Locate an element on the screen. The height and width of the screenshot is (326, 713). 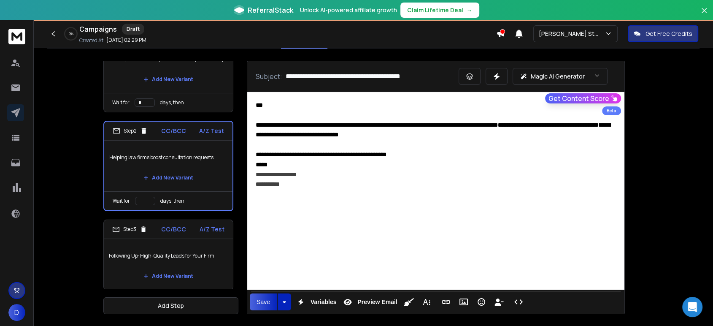
p: Created At: is located at coordinates (92, 41).